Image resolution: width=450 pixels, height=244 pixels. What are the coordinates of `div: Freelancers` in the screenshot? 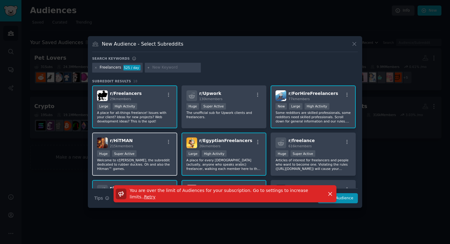 It's located at (110, 68).